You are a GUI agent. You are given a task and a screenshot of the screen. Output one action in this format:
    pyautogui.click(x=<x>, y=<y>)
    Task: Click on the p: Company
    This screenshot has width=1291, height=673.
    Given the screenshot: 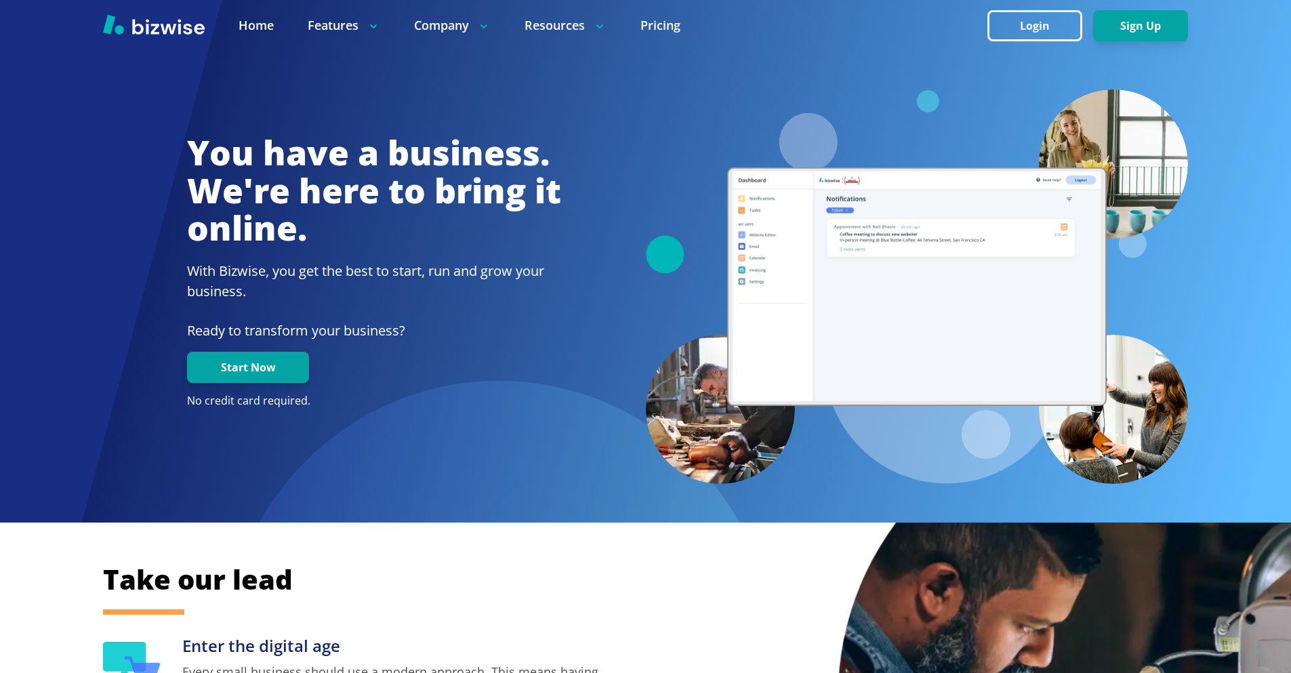 What is the action you would take?
    pyautogui.click(x=452, y=25)
    